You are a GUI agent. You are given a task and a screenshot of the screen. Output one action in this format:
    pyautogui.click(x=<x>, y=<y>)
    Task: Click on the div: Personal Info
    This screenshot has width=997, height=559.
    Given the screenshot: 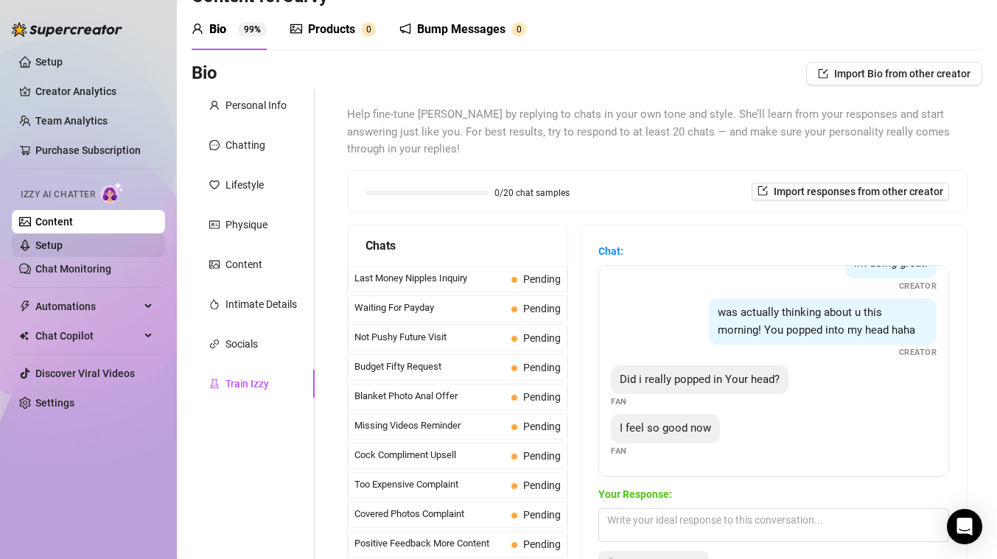 What is the action you would take?
    pyautogui.click(x=256, y=105)
    